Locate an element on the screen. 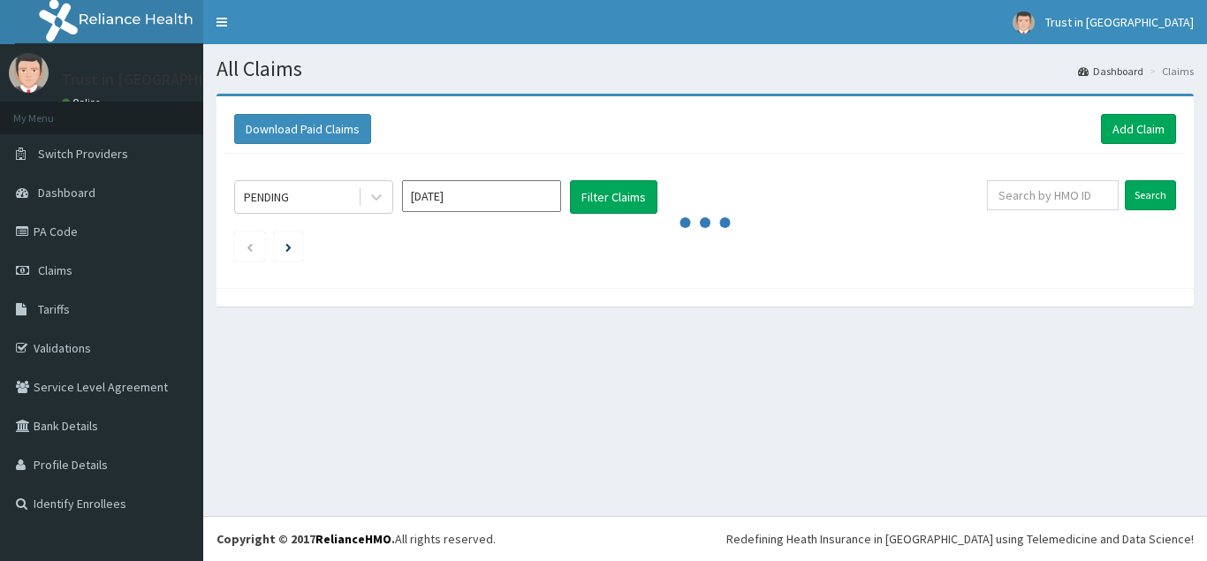  a: Add Claim is located at coordinates (1138, 129).